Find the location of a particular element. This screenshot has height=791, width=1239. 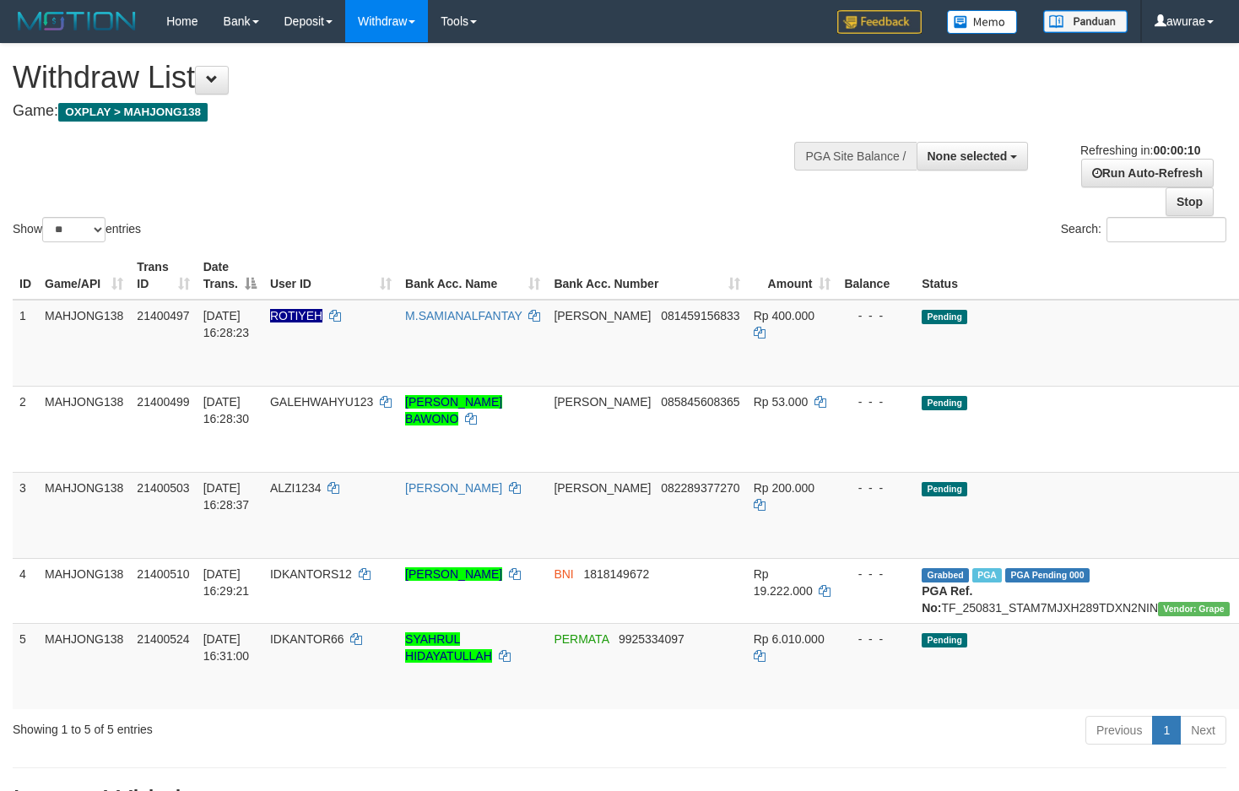

span: 21400497 is located at coordinates (163, 316).